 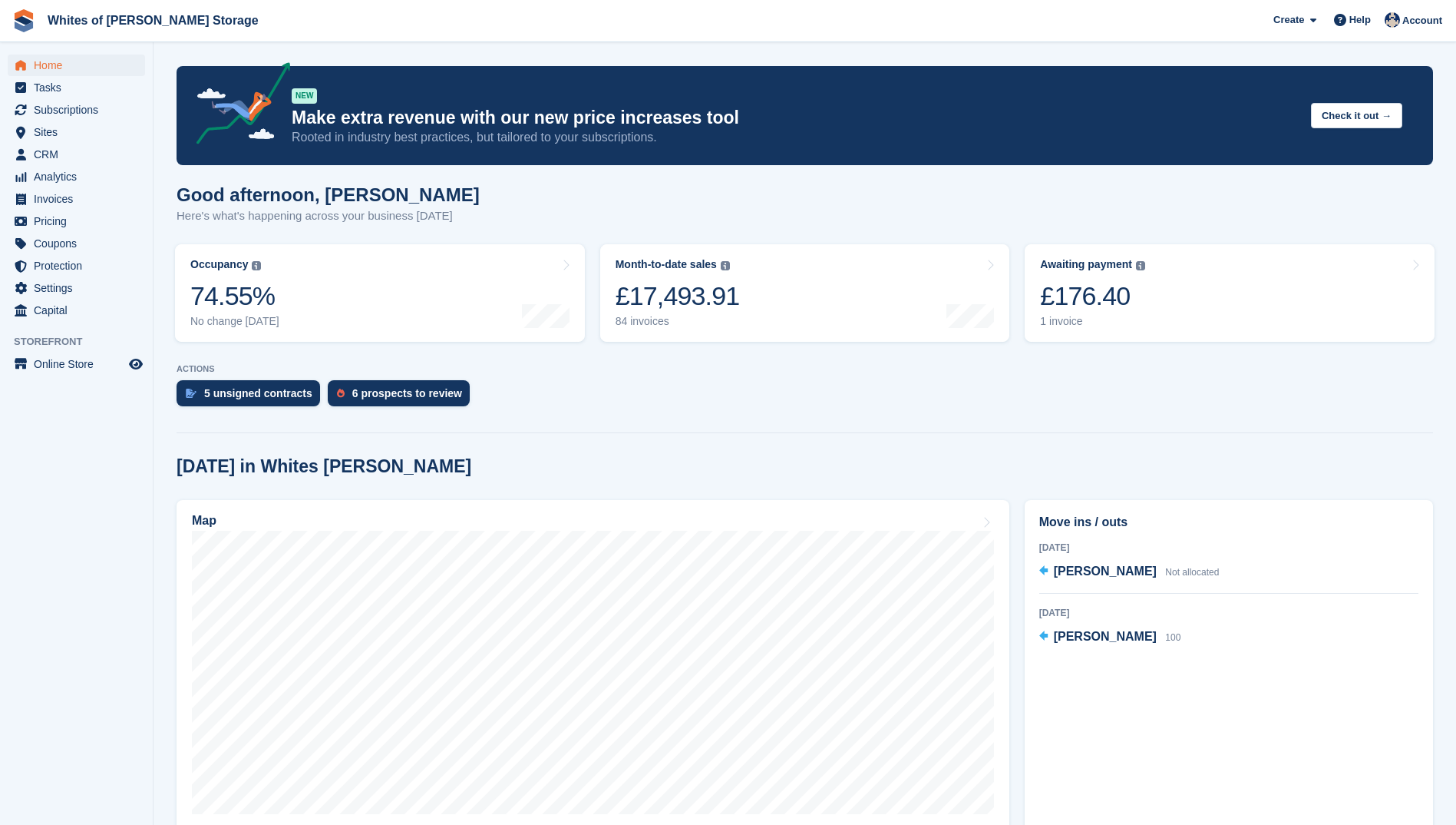 What do you see at coordinates (1392, 20) in the screenshot?
I see `img: Wendy` at bounding box center [1392, 20].